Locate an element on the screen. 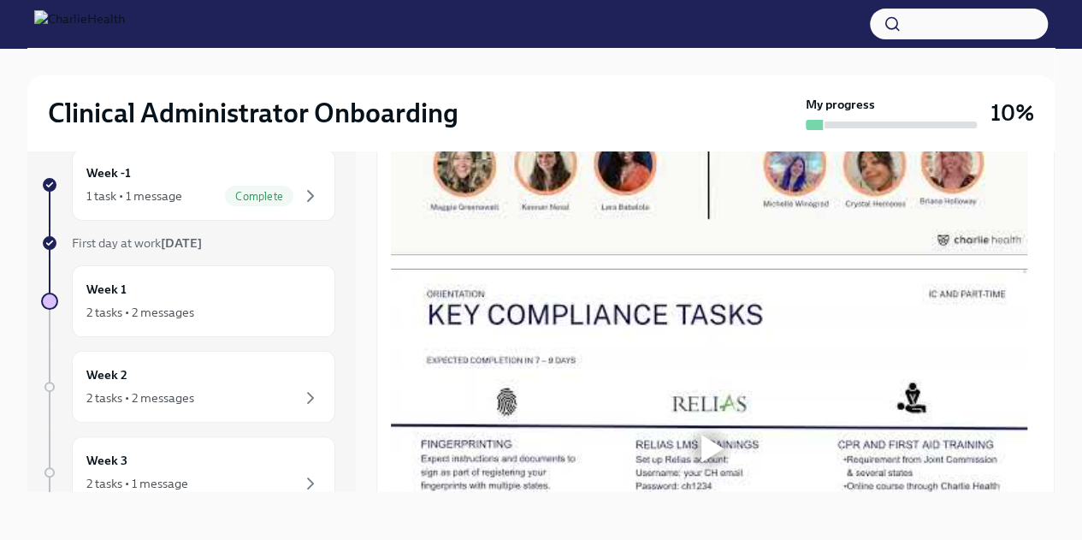 The image size is (1082, 540). h6: Week 3 is located at coordinates (107, 460).